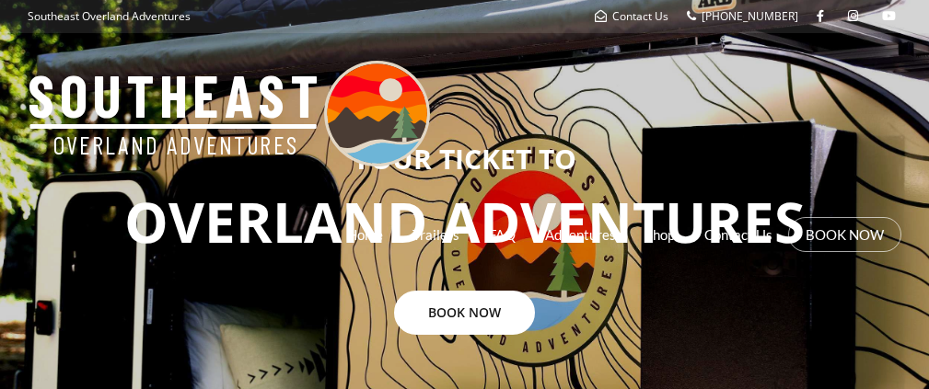 The height and width of the screenshot is (389, 929). What do you see at coordinates (640, 16) in the screenshot?
I see `span: Contact Us` at bounding box center [640, 16].